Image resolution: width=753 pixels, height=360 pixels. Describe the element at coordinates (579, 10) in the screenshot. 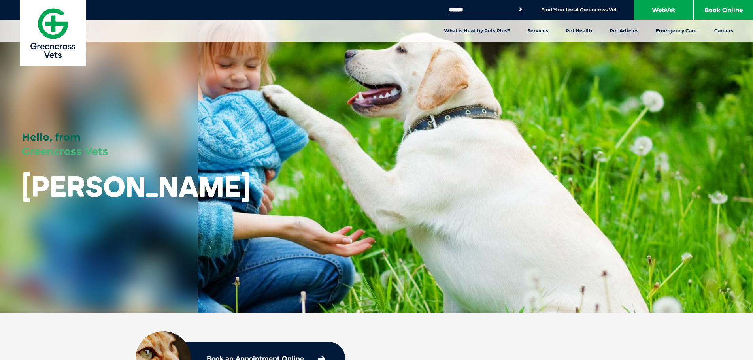

I see `a: Find Your Local Greencross Vet` at that location.